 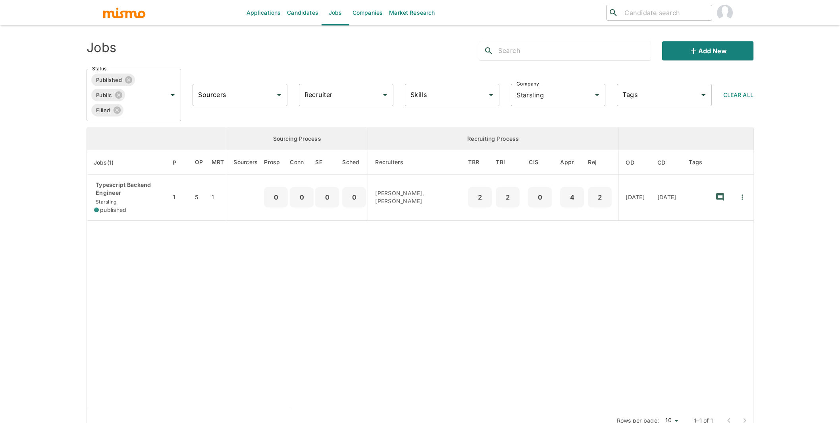 What do you see at coordinates (575, 51) in the screenshot?
I see `input: Search` at bounding box center [575, 51].